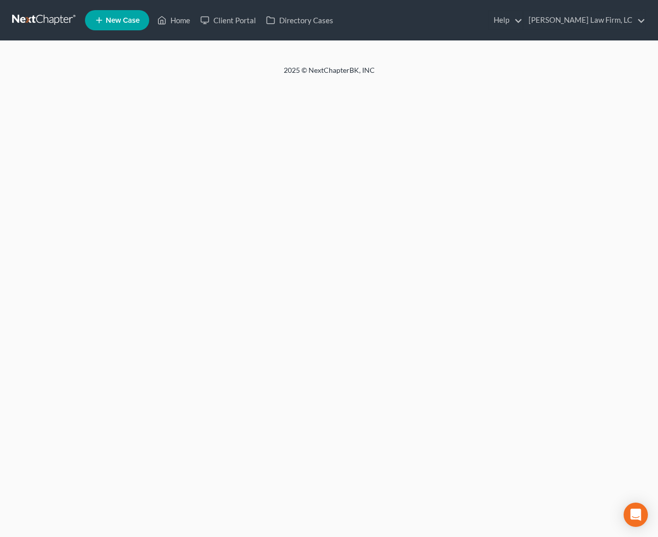  Describe the element at coordinates (505, 20) in the screenshot. I see `a: Help` at that location.